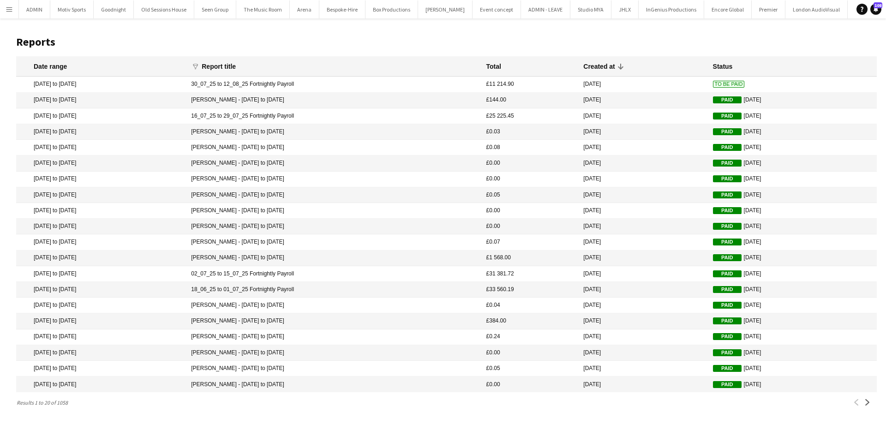 The height and width of the screenshot is (436, 886). Describe the element at coordinates (392, 9) in the screenshot. I see `button: Box Productions` at that location.